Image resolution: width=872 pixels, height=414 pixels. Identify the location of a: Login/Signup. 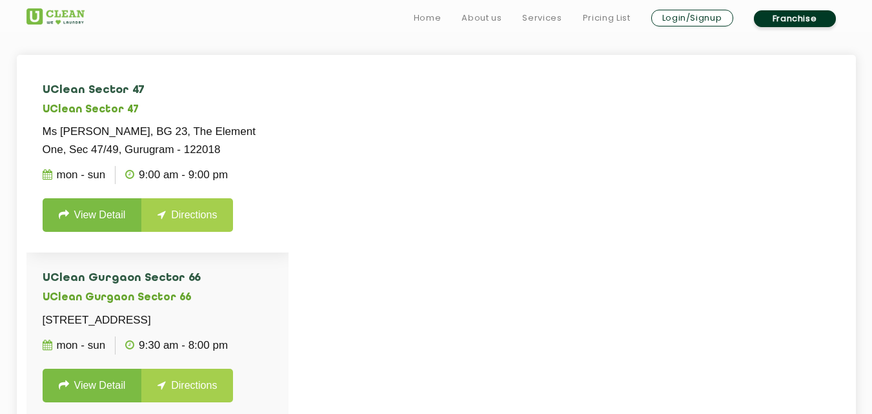
(692, 18).